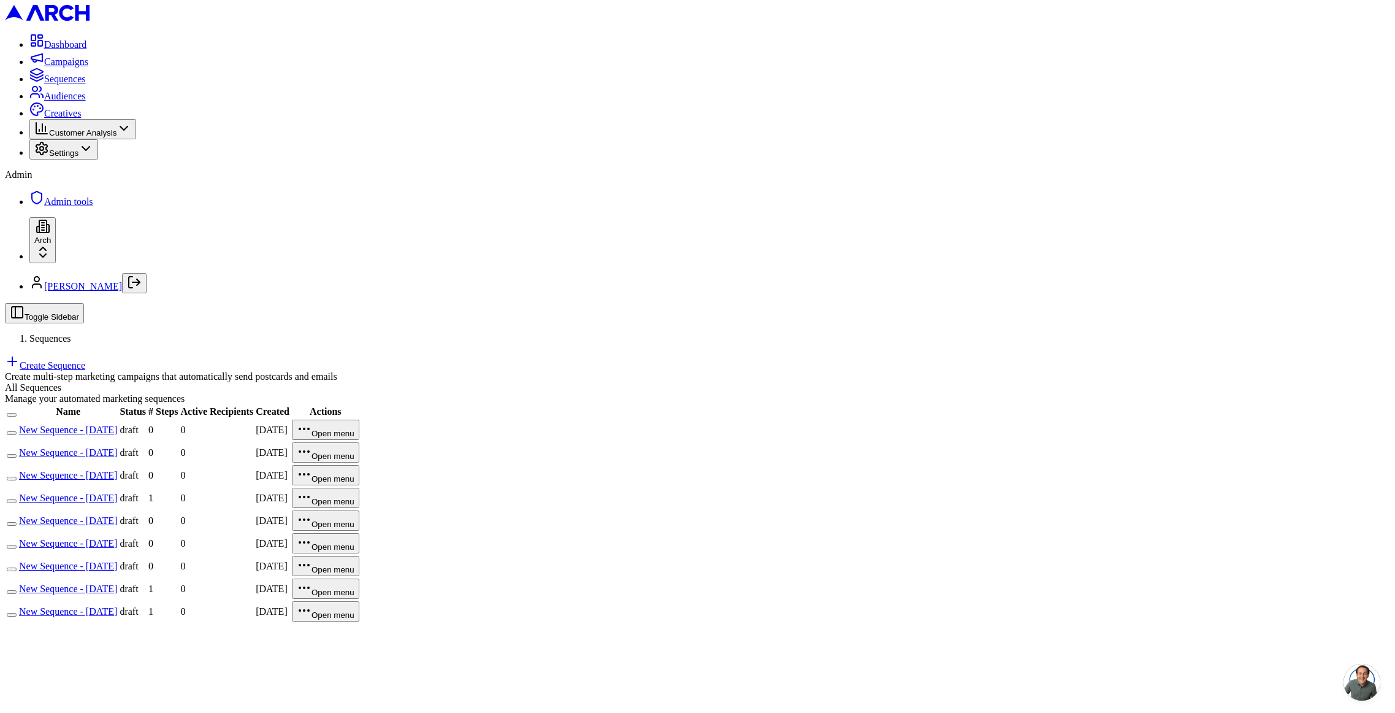  I want to click on nav: breadcrumb, so click(697, 338).